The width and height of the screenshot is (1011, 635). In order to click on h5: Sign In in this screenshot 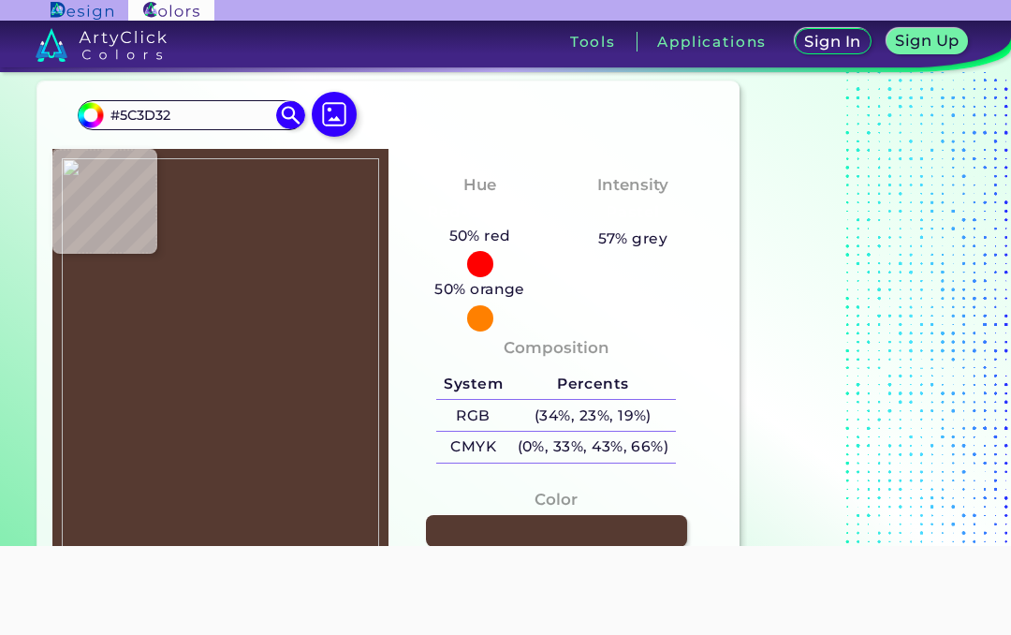, I will do `click(832, 41)`.